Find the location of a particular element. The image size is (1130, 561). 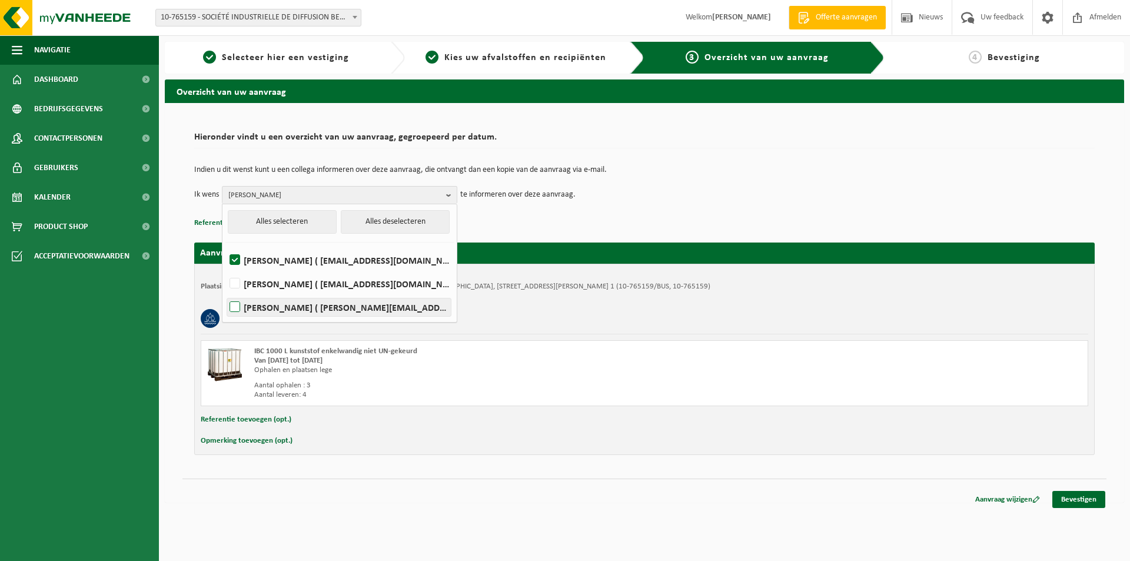

span: 2 is located at coordinates (432, 57).